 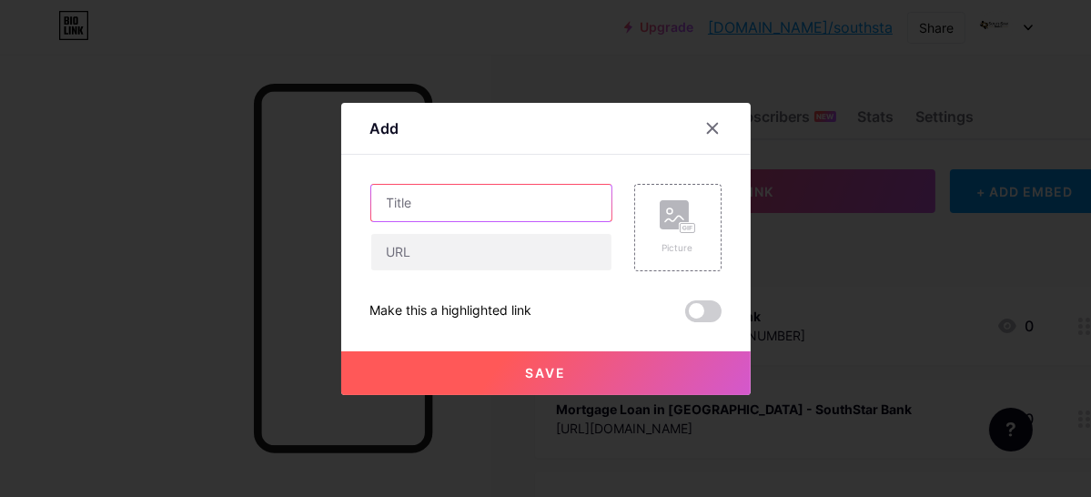 What do you see at coordinates (546, 373) in the screenshot?
I see `button: Save` at bounding box center [546, 373].